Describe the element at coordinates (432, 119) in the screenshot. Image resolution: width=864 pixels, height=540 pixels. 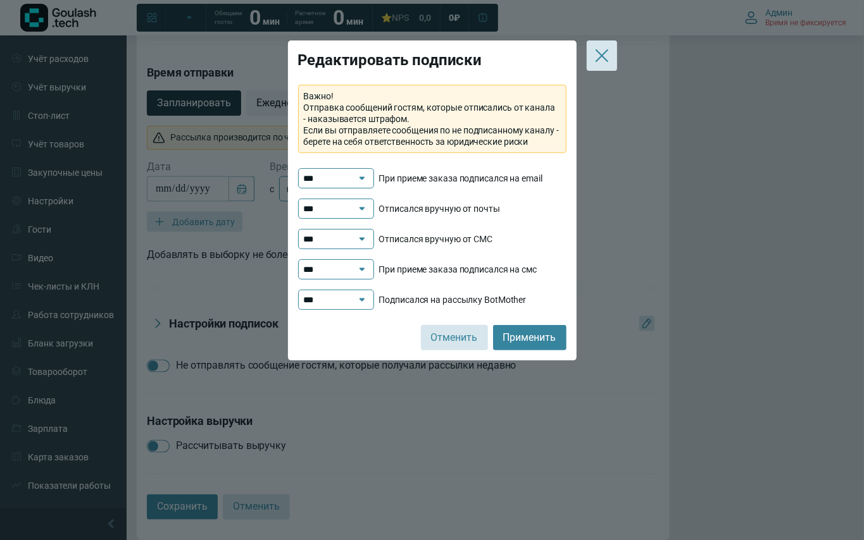
I see `span: Важно! Отправка сообщений гостям, которые отписались от канала - наказывается штрафом. Если вы от...` at that location.